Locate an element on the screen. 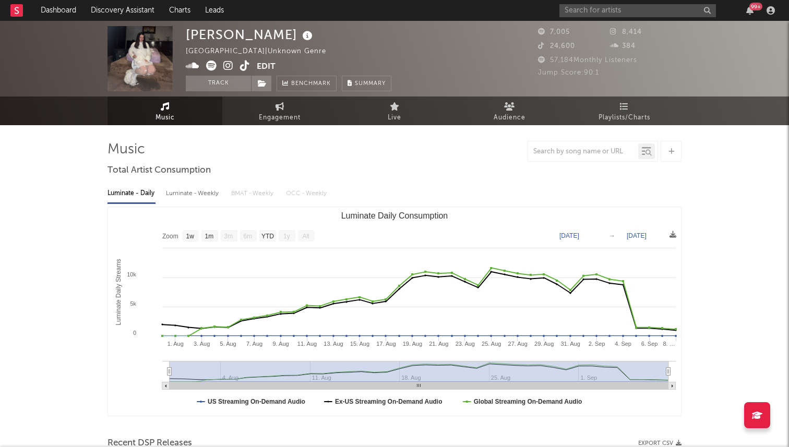 The width and height of the screenshot is (789, 447). text: 6. Sep is located at coordinates (649, 344).